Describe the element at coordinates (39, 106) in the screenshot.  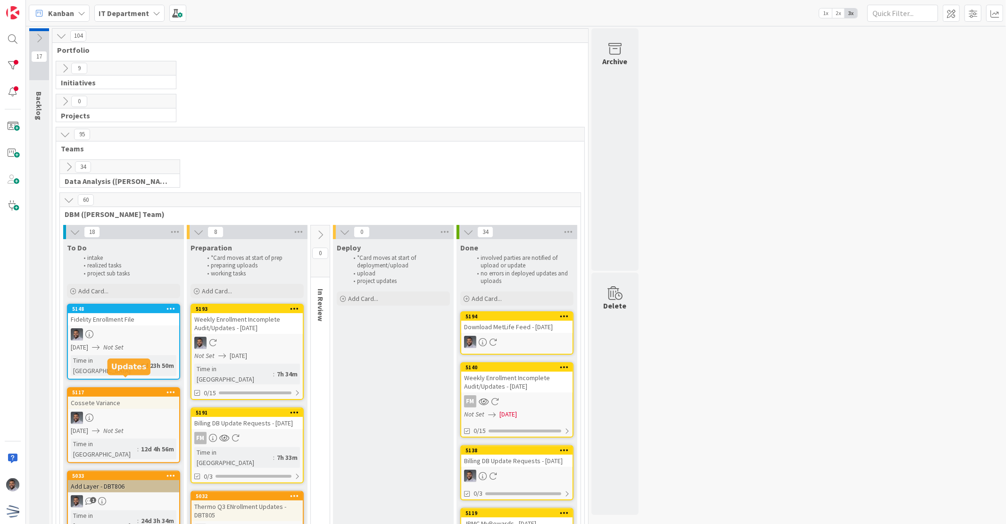
I see `span: Backlog` at that location.